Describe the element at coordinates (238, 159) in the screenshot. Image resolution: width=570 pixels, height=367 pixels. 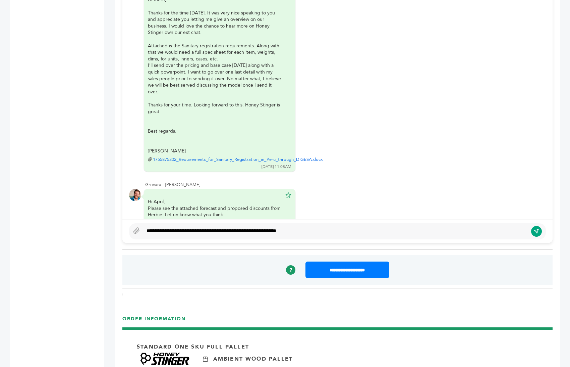
I see `a: 1755875302_Requirements_for_Sanitary_Registration_in_Peru_through_DIGESA.docx` at that location.